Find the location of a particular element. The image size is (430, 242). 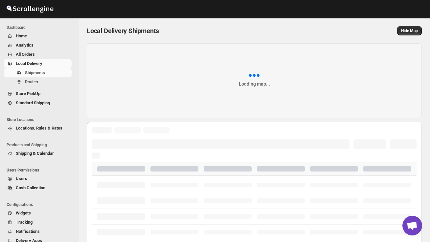

span: Products and Shipping is located at coordinates (40, 145).